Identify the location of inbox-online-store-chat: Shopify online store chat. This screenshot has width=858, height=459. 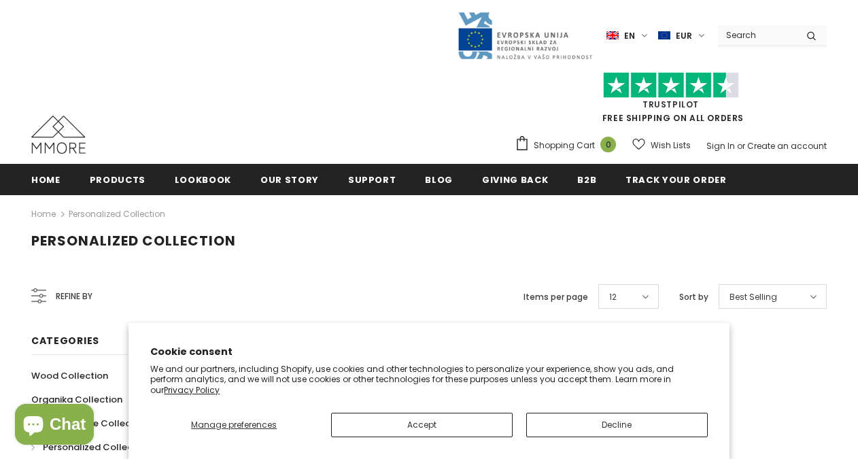
(54, 426).